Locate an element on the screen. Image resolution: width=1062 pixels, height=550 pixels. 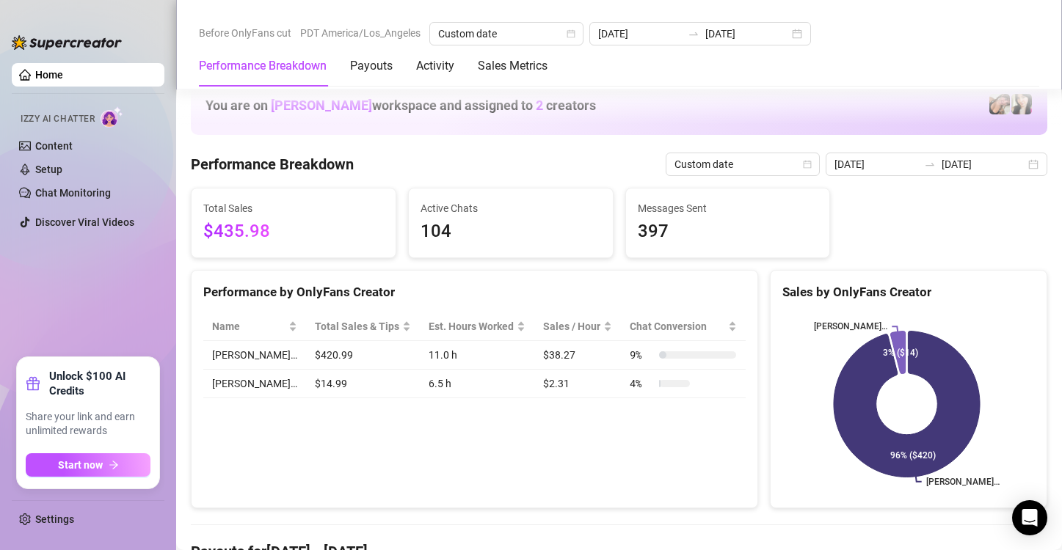
span: Total Sales is located at coordinates (294, 208).